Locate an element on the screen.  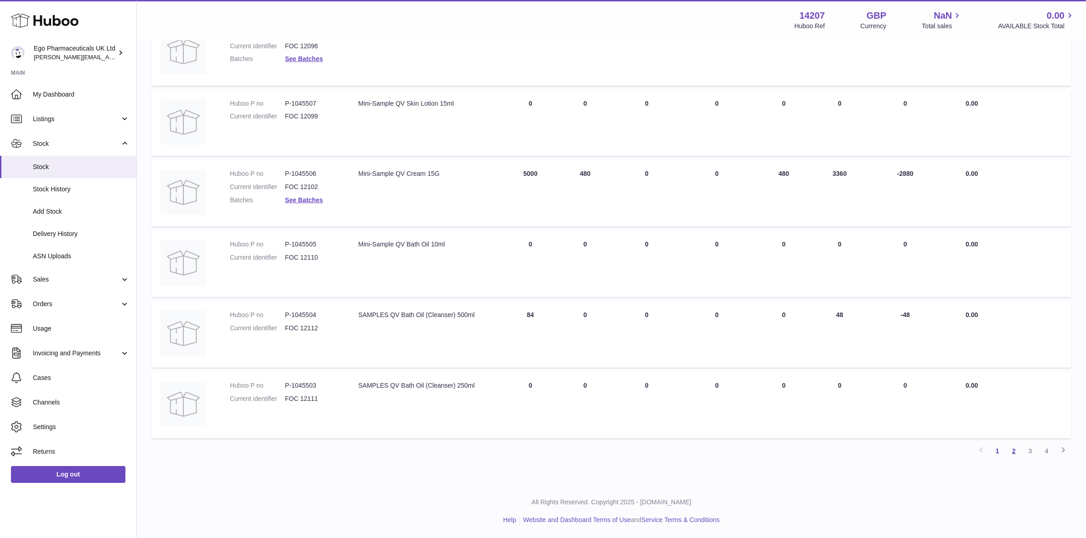
dd: P-1045503 is located at coordinates (312, 386).